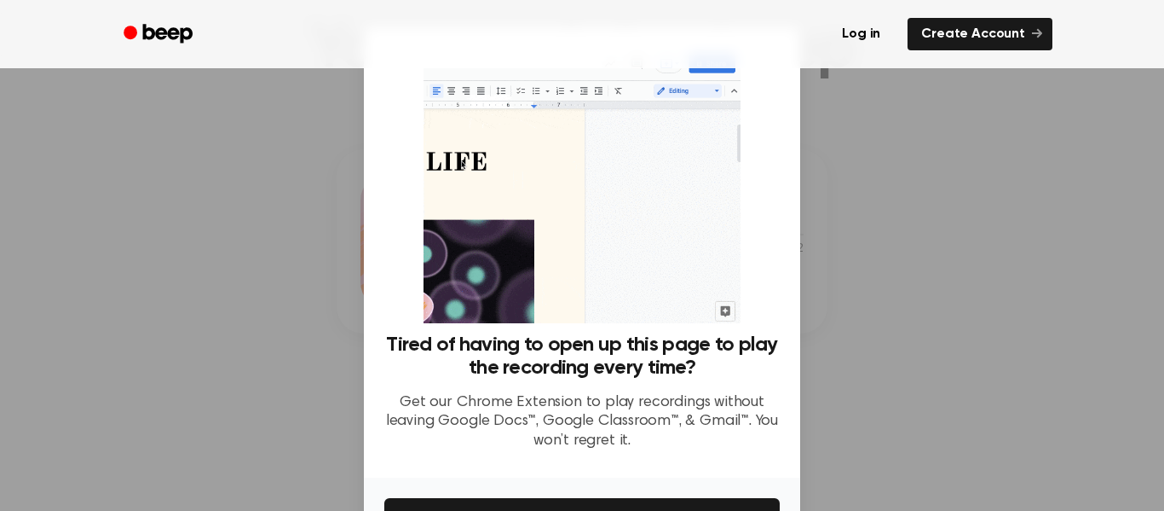  I want to click on a: Log in, so click(861, 34).